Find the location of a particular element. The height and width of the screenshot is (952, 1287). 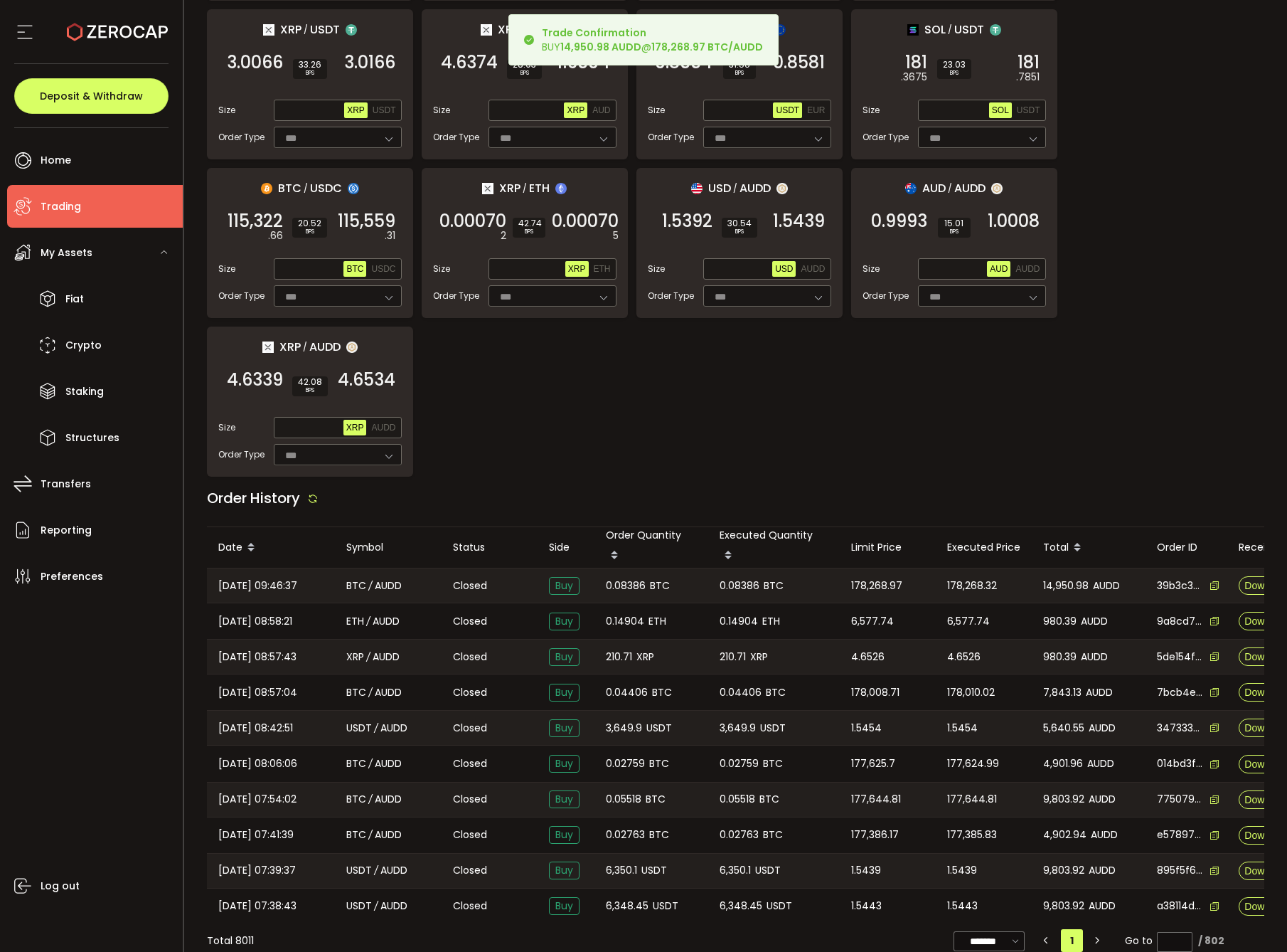

em: .66 is located at coordinates (275, 236).